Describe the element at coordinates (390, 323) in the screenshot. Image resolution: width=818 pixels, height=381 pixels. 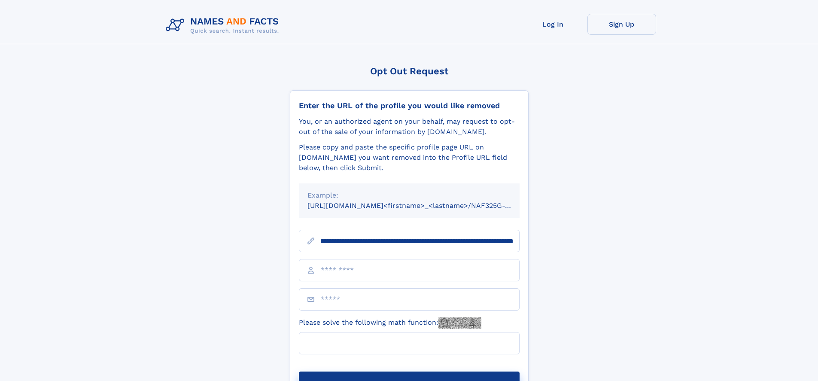
I see `label: Please solve the following math function:` at that location.